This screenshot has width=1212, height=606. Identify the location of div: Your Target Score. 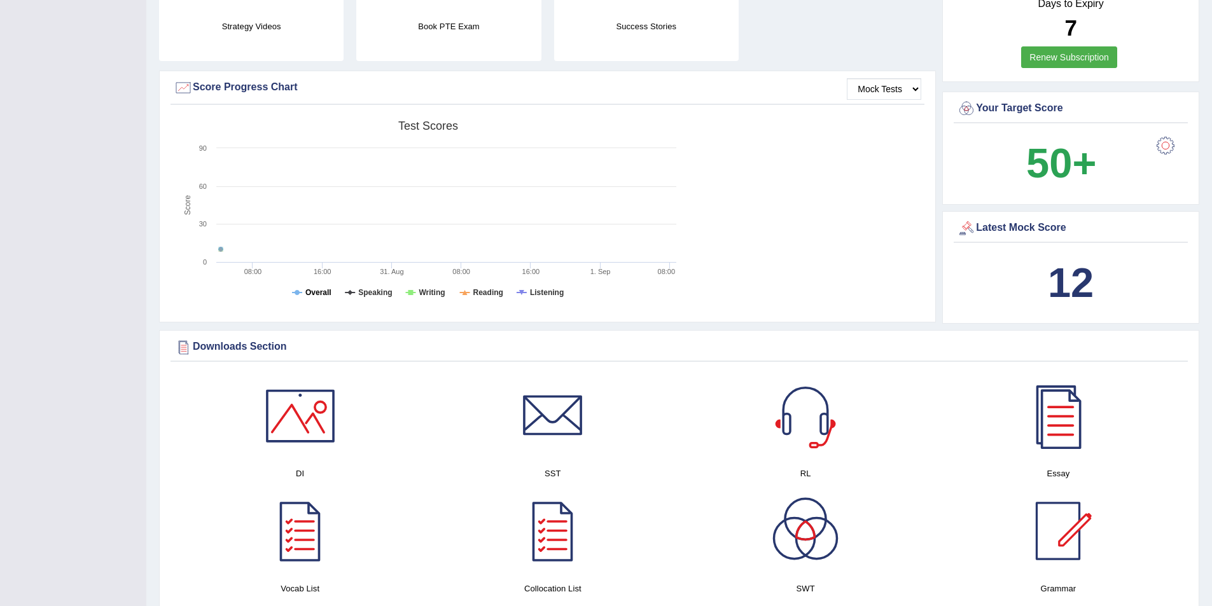
(1071, 109).